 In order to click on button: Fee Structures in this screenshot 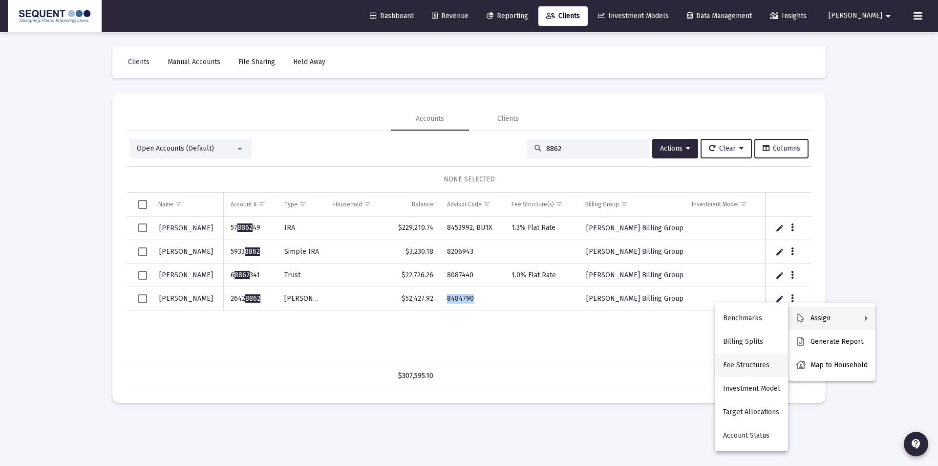, I will do `click(752, 365)`.